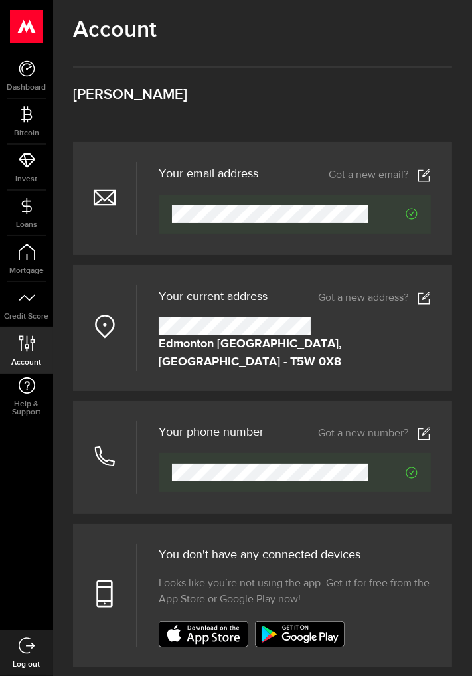 The height and width of the screenshot is (676, 472). Describe the element at coordinates (260, 555) in the screenshot. I see `span: You don't have any connected devices` at that location.